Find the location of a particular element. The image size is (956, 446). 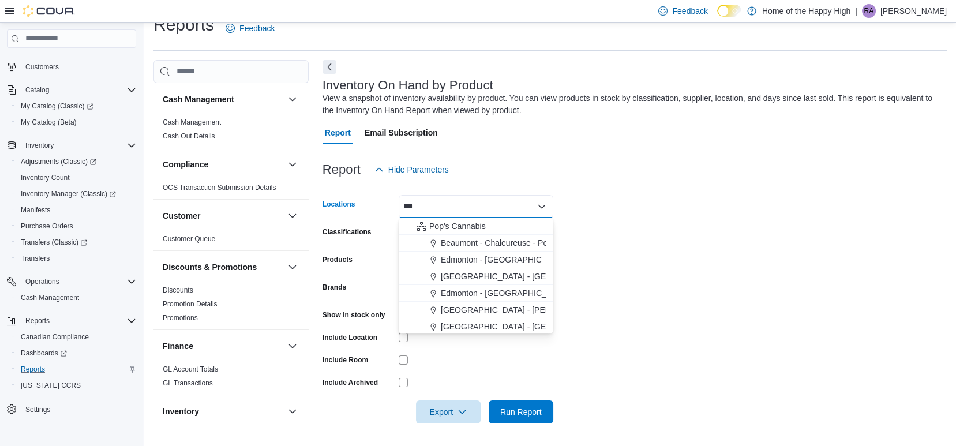

a: Feedback is located at coordinates (250, 28).